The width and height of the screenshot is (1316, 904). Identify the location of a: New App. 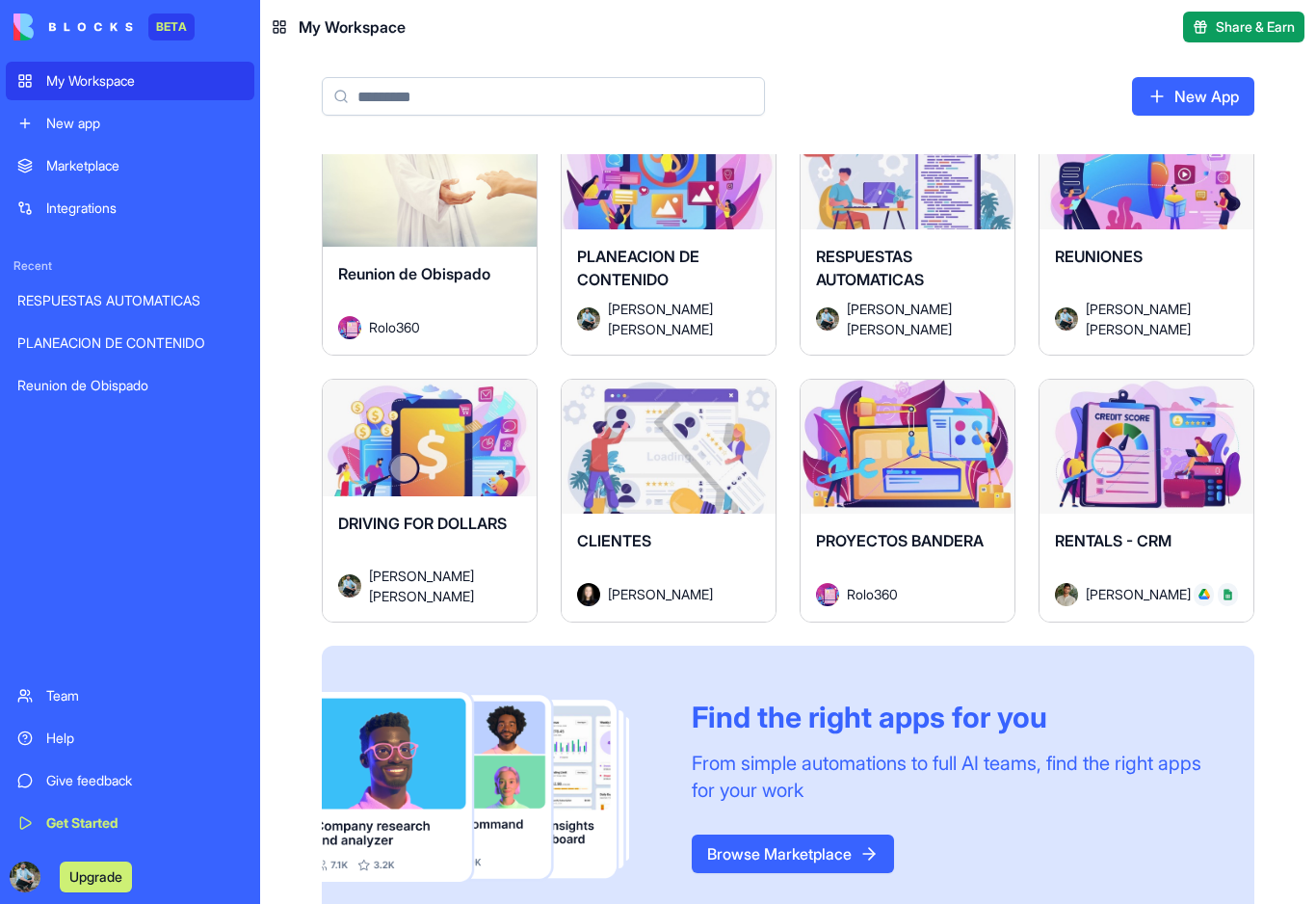
(1193, 97).